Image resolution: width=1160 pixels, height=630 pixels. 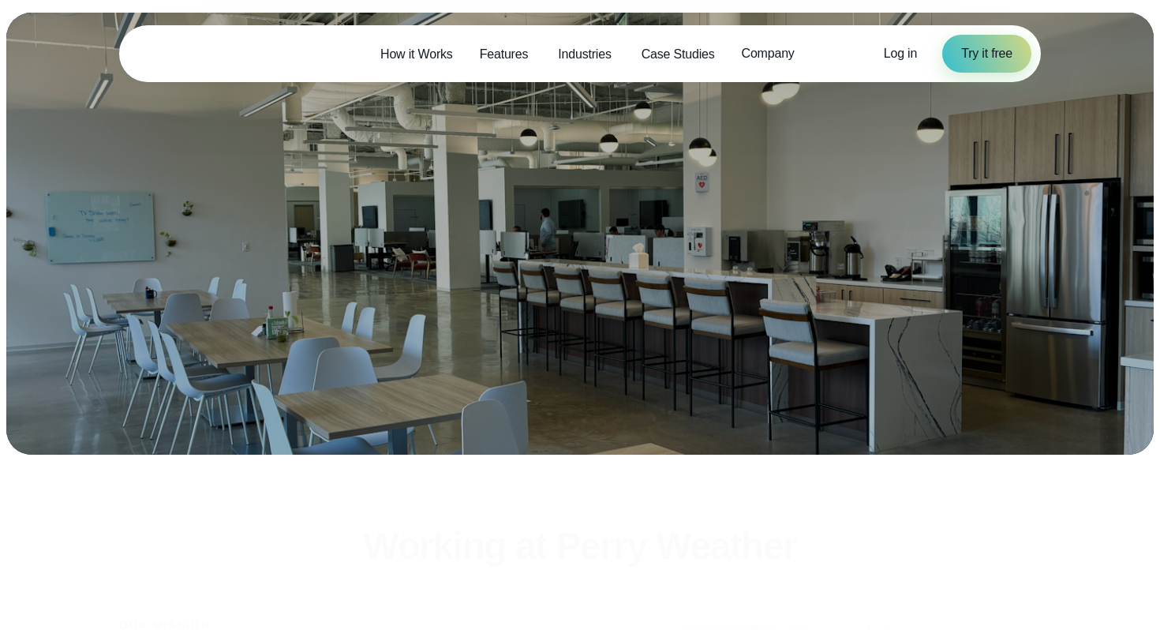 What do you see at coordinates (417, 54) in the screenshot?
I see `a: How it Works` at bounding box center [417, 54].